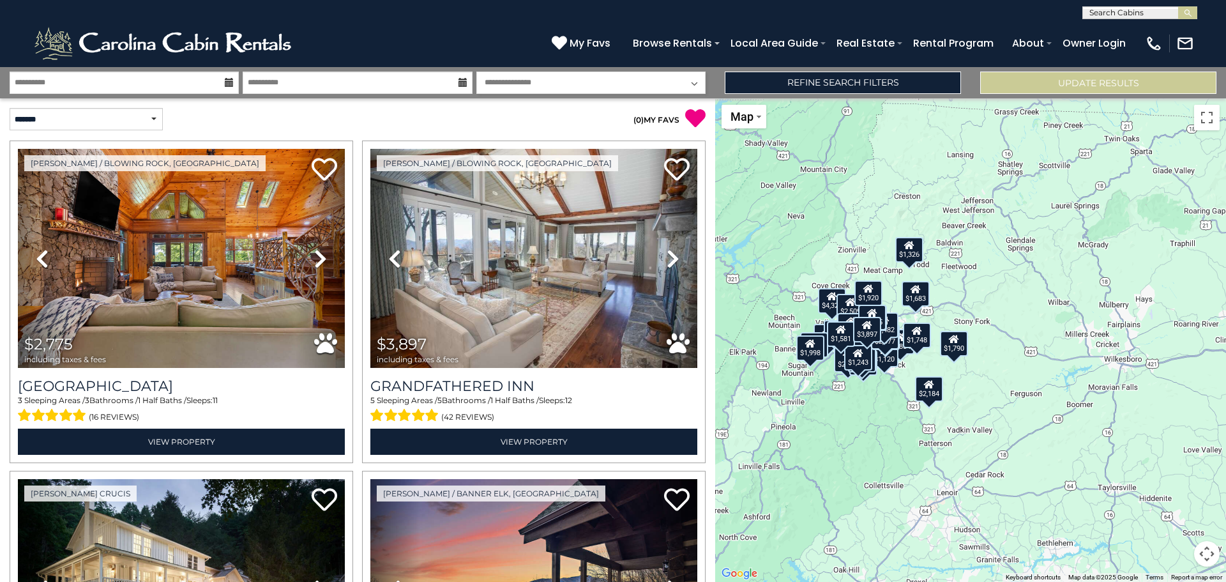 This screenshot has height=582, width=1226. I want to click on div: $3,897, so click(867, 329).